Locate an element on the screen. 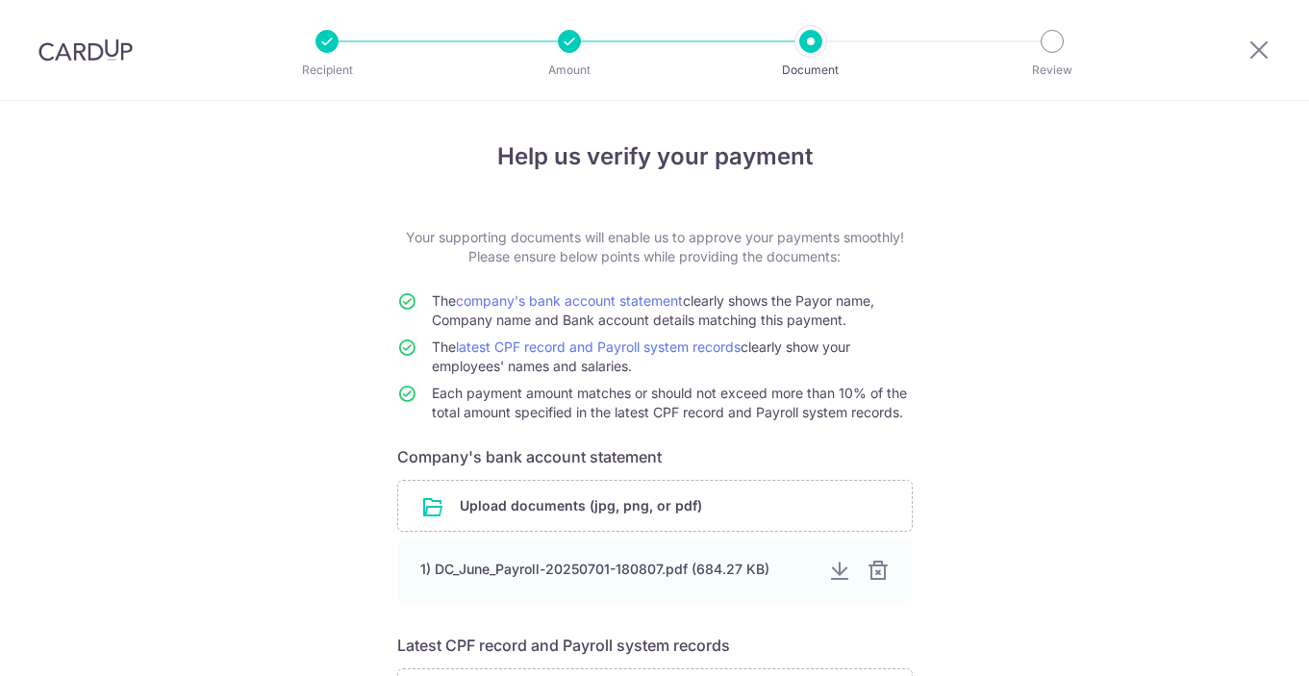 The height and width of the screenshot is (676, 1309). h4: Help us verify your payment is located at coordinates (655, 157).